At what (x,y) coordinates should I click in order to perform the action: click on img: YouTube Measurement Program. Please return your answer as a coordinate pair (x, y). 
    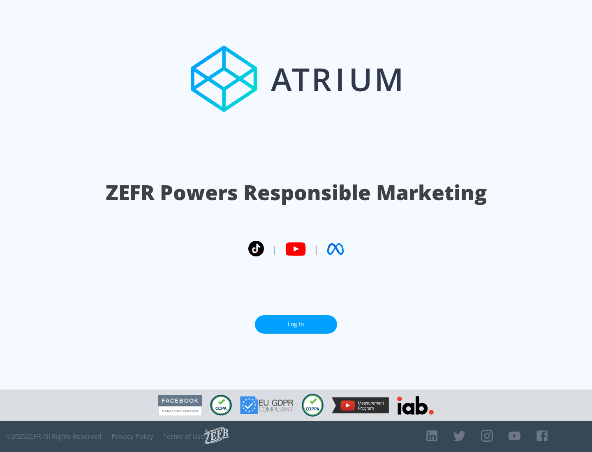
    Looking at the image, I should click on (360, 405).